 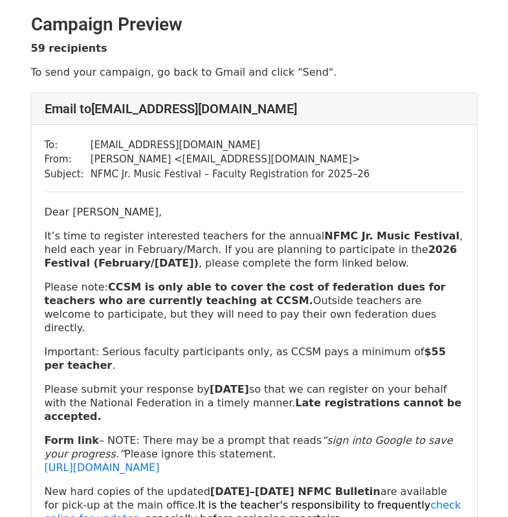 I want to click on strong: . Music Festival, so click(x=391, y=235).